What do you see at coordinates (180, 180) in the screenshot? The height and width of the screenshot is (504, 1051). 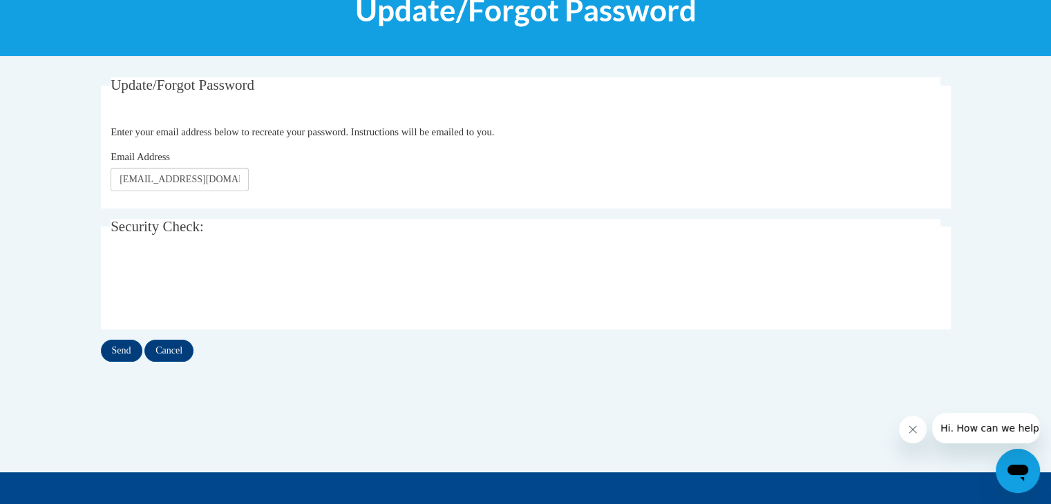 I see `input: Email` at bounding box center [180, 180].